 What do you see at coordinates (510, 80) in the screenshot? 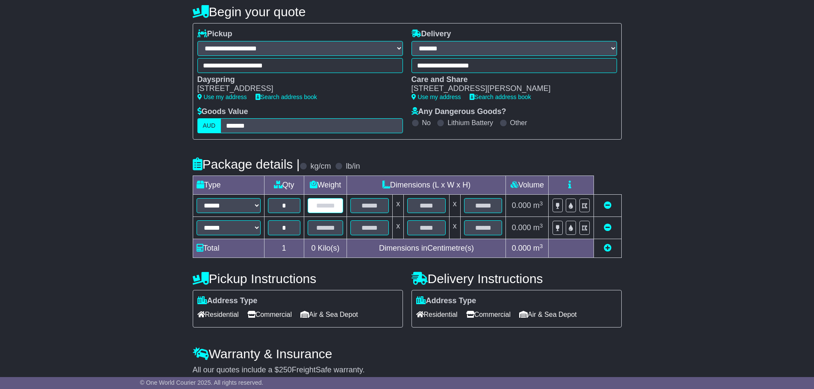
I see `div: Care and Share` at bounding box center [510, 80].